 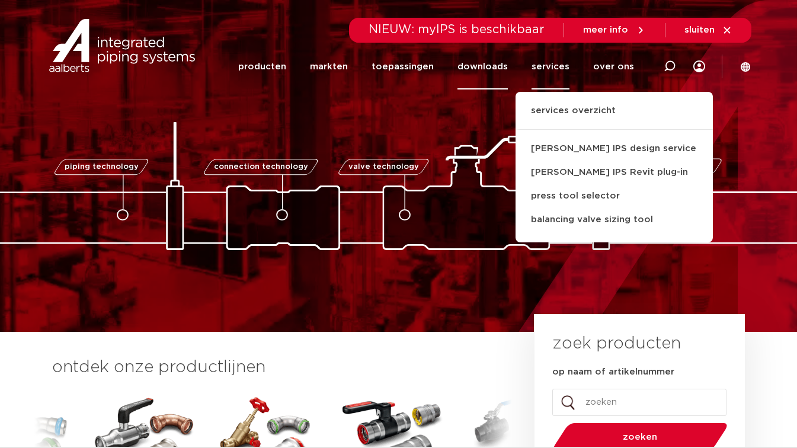 What do you see at coordinates (605, 30) in the screenshot?
I see `span: meer info` at bounding box center [605, 30].